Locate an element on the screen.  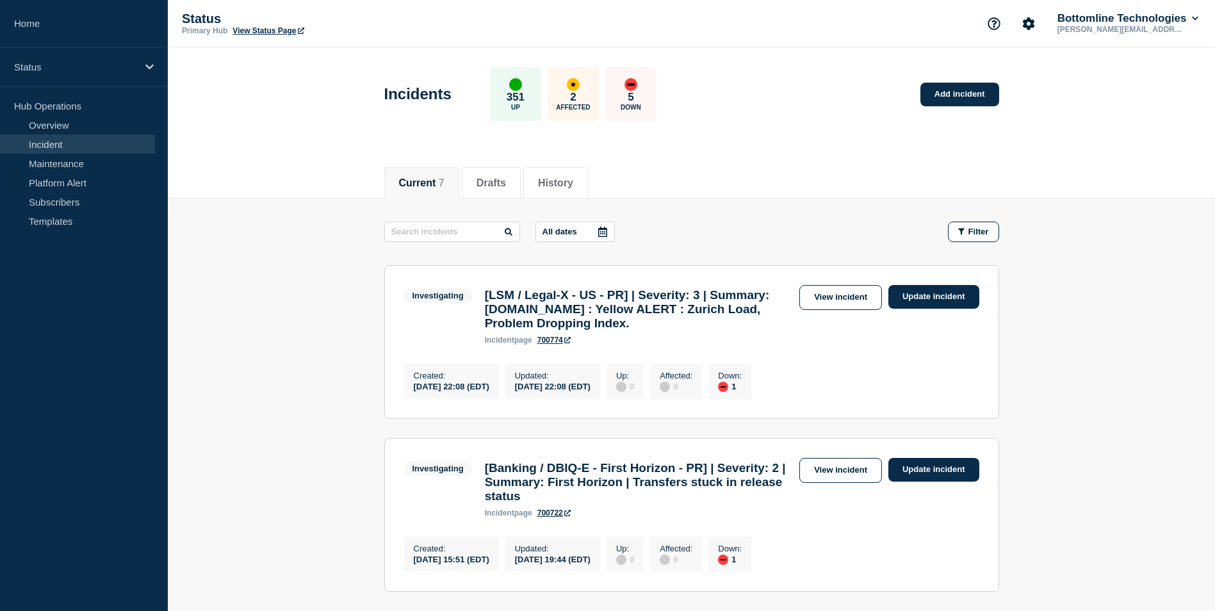
button: History is located at coordinates (555, 183).